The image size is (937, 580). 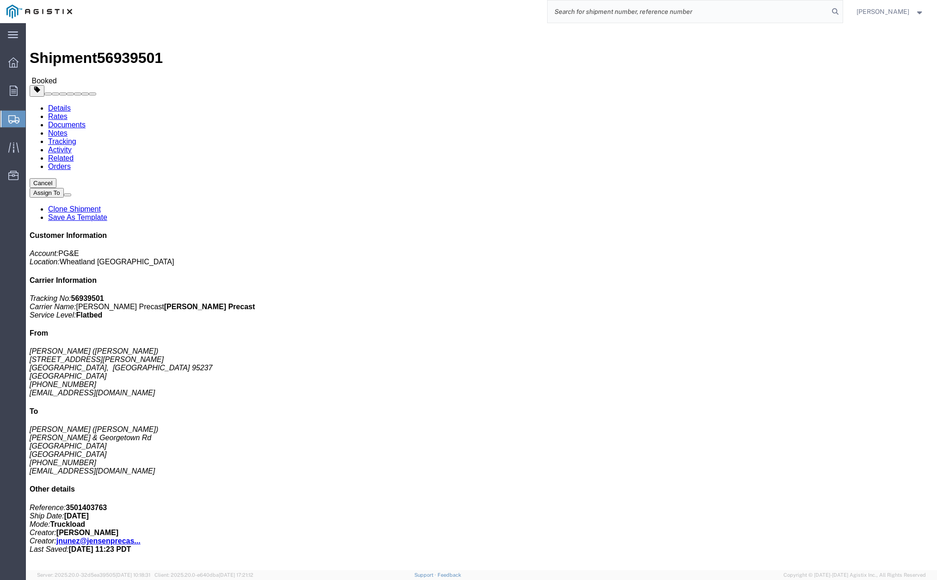 I want to click on a: Feedback, so click(x=449, y=574).